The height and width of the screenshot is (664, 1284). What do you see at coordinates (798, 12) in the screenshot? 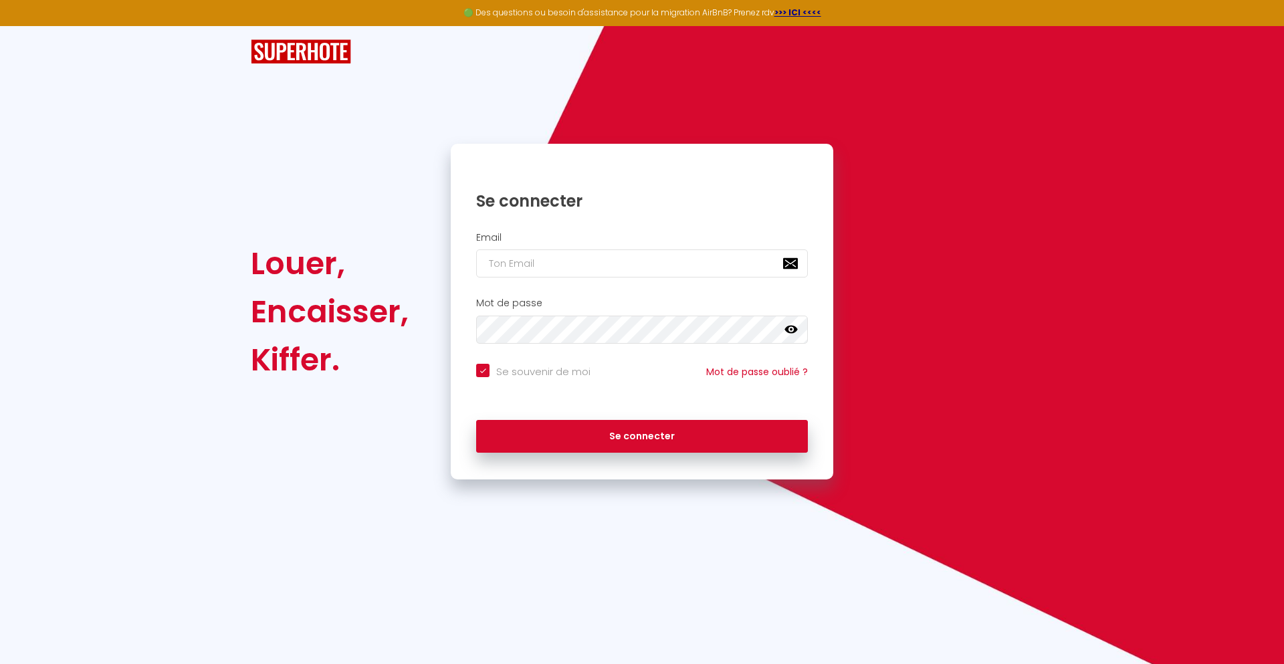
I see `a: >>> ICI <<<<` at bounding box center [798, 12].